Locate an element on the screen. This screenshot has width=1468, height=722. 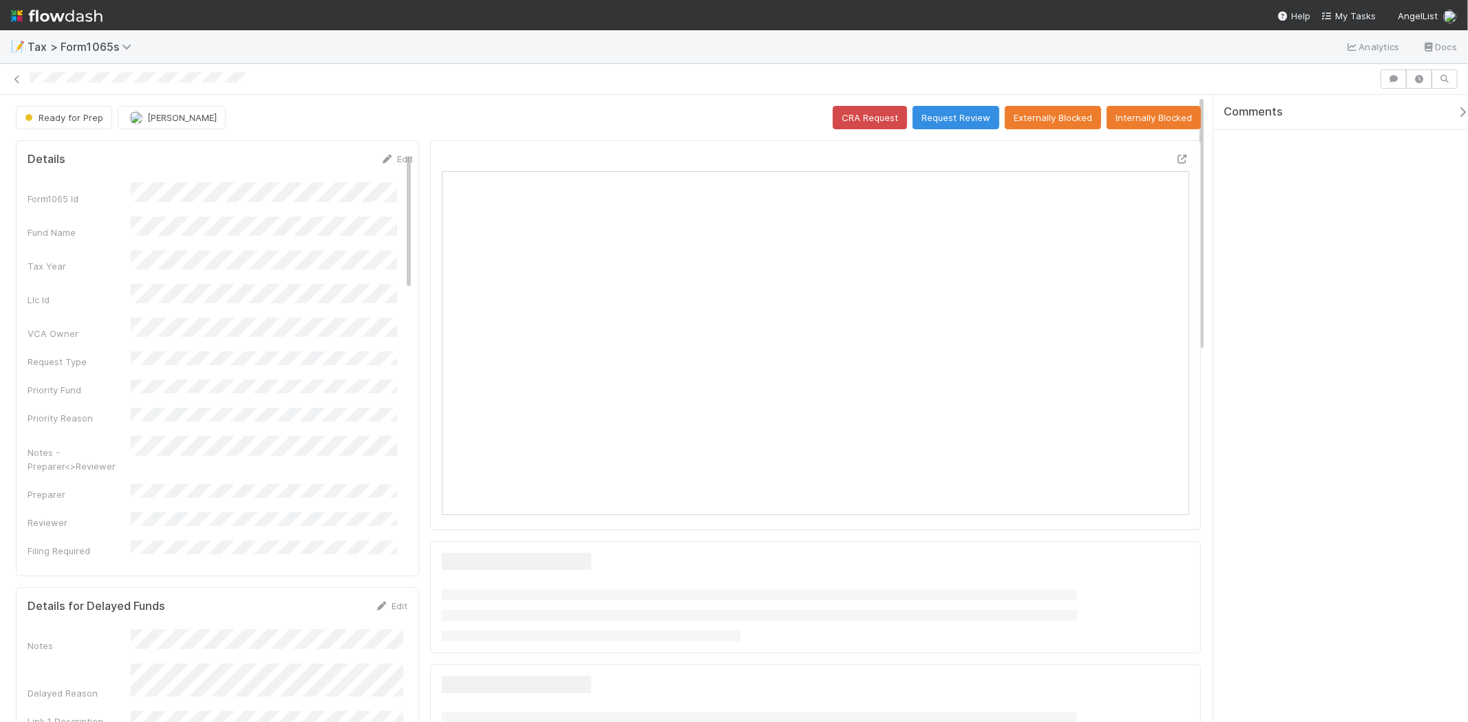
span: AngelList is located at coordinates (1417, 16).